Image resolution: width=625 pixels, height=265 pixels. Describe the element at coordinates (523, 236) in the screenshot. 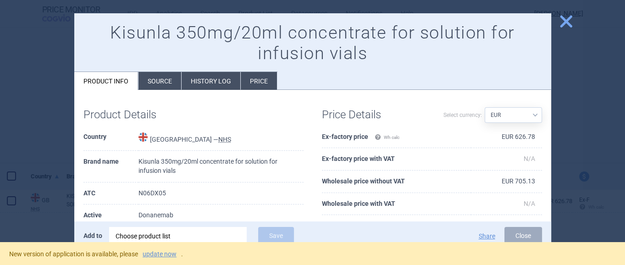

I see `button: Close` at that location.